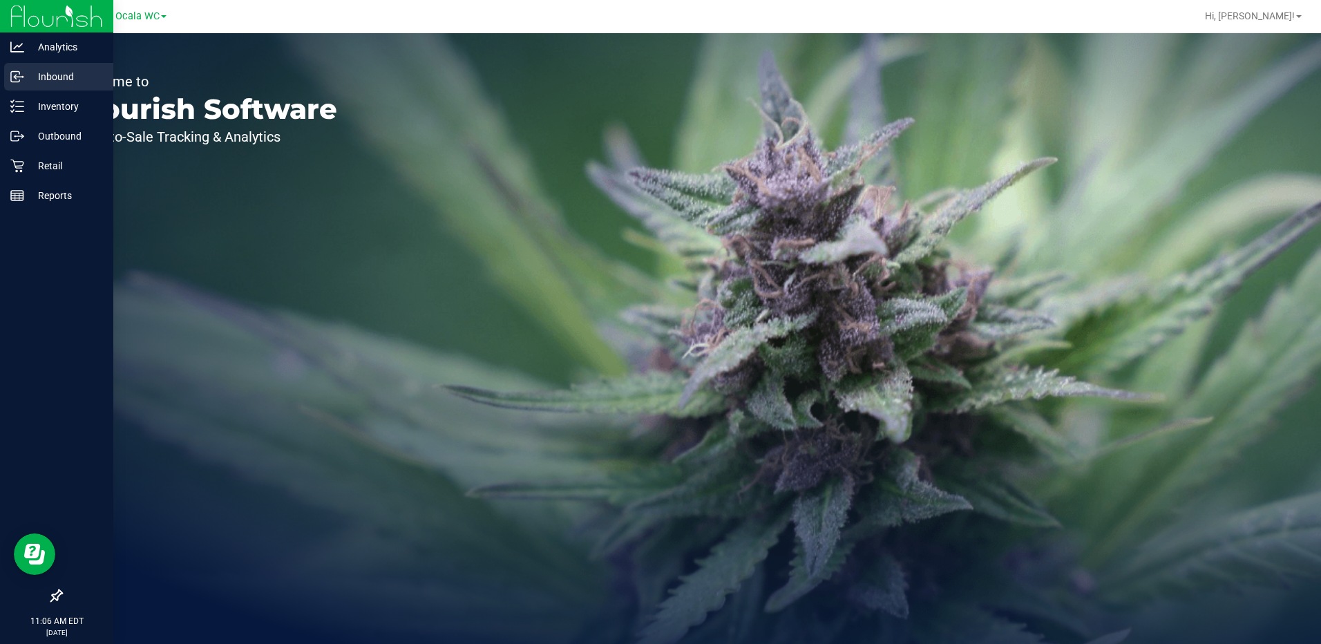  Describe the element at coordinates (206, 137) in the screenshot. I see `p: Seed-to-Sale Tracking & Analytics` at that location.